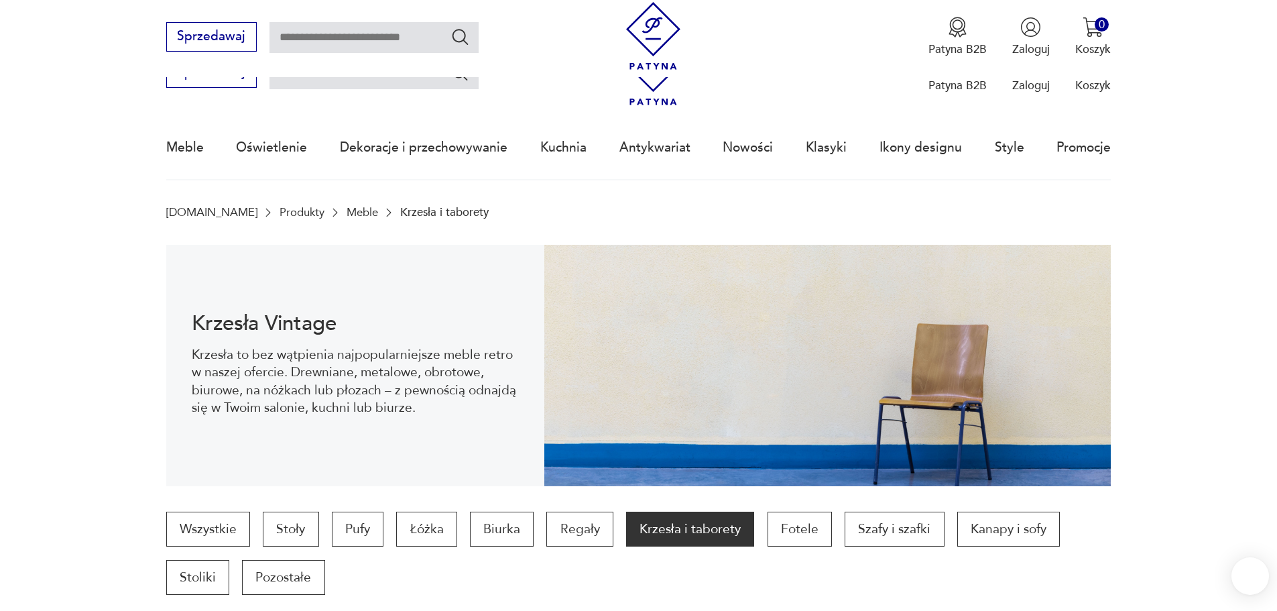 The height and width of the screenshot is (611, 1277). Describe the element at coordinates (748, 148) in the screenshot. I see `a: Nowości` at that location.